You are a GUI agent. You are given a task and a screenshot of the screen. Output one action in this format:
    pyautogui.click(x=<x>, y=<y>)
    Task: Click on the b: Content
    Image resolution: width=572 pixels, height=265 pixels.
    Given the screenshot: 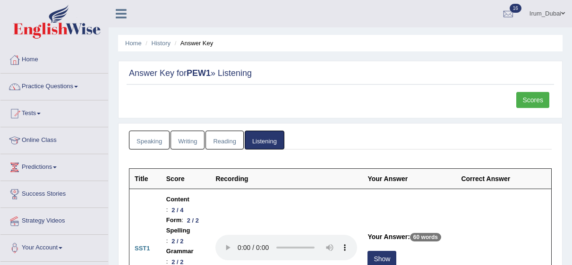 What is the action you would take?
    pyautogui.click(x=177, y=200)
    